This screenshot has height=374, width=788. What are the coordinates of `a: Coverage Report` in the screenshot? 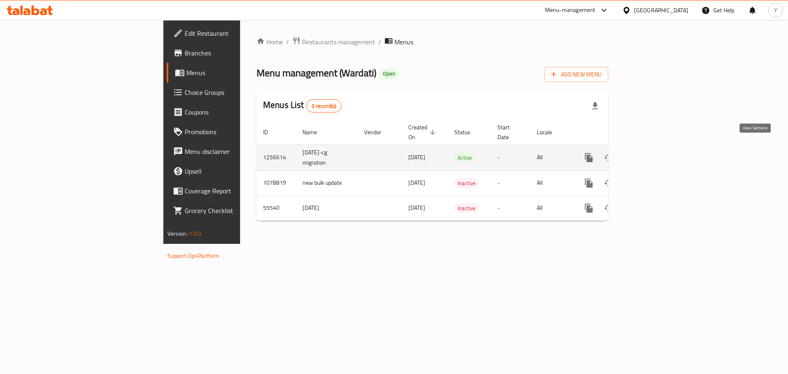 It's located at (231, 191).